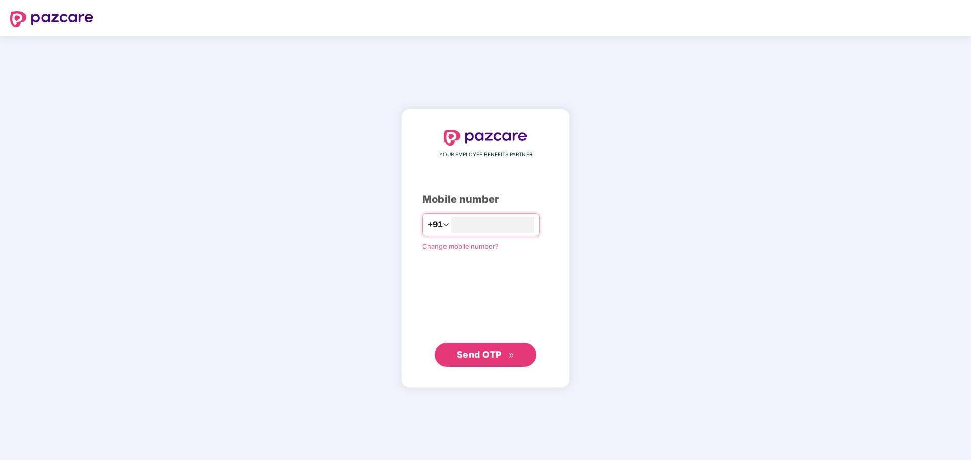 The image size is (971, 460). What do you see at coordinates (479, 354) in the screenshot?
I see `span: Send OTP` at bounding box center [479, 354].